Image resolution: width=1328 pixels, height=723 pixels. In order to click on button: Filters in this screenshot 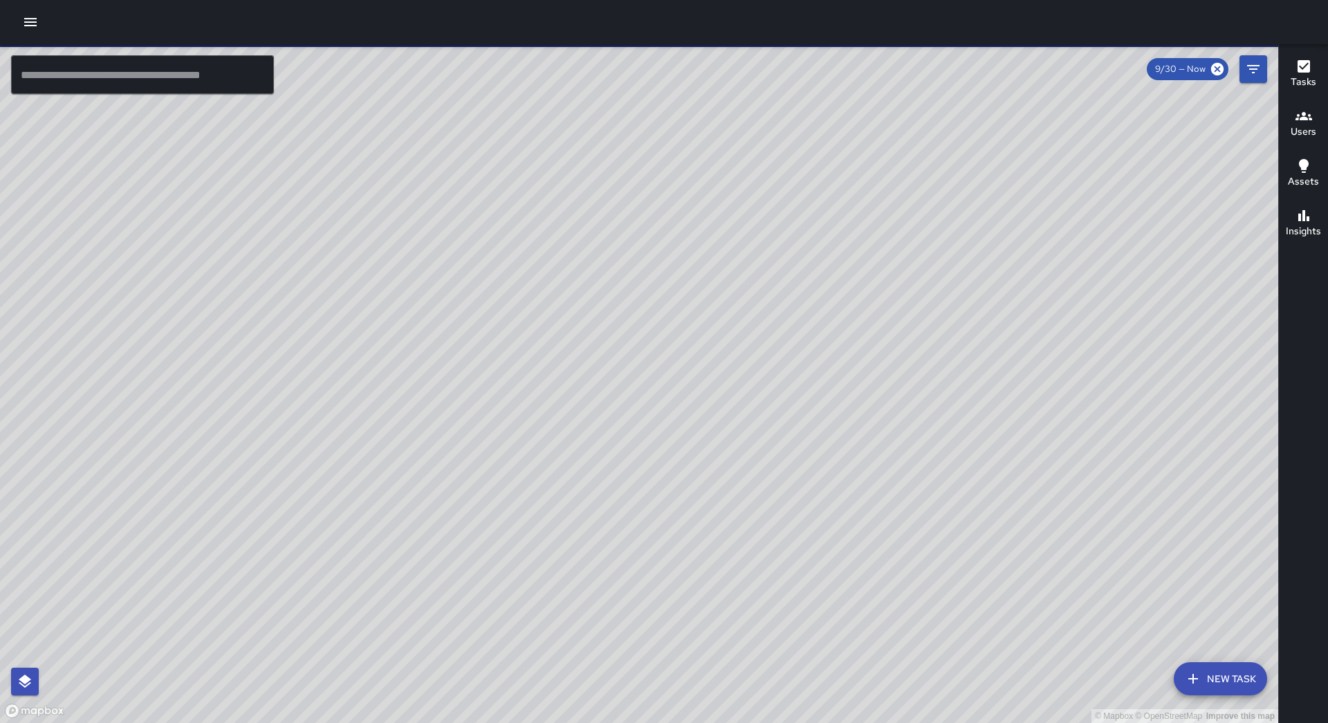, I will do `click(1253, 69)`.